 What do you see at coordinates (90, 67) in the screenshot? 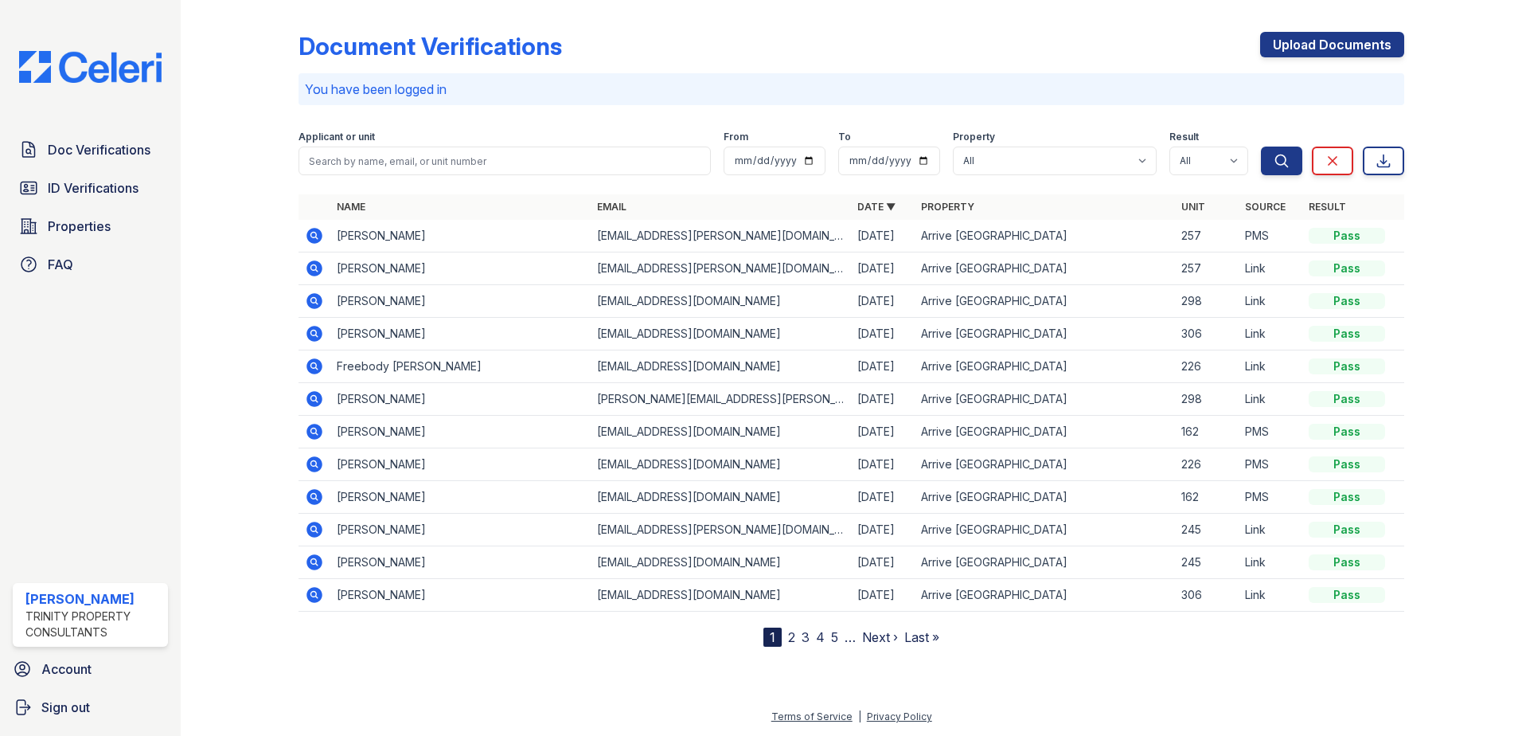
I see `img: CE_Logo_Blue-a8612792a0a2168367f1c8372b55b34899dd931a85d93a1a3d3e32e68fde9ad4.png` at bounding box center [90, 67].